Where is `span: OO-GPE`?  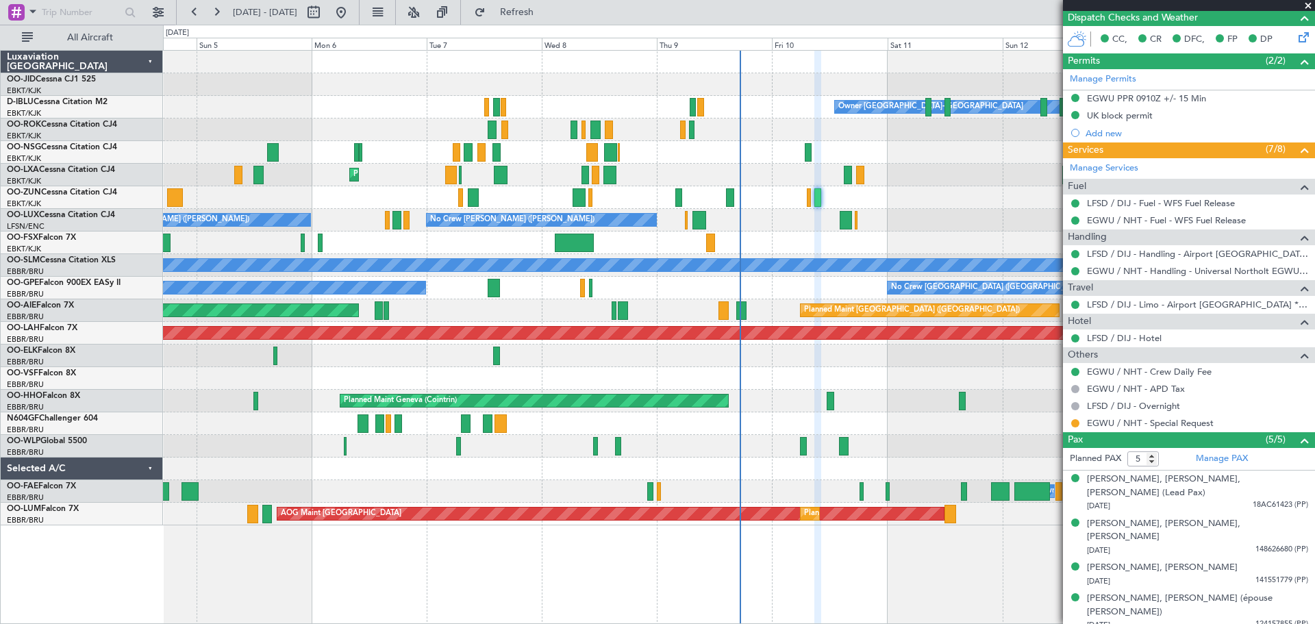
span: OO-GPE is located at coordinates (23, 283).